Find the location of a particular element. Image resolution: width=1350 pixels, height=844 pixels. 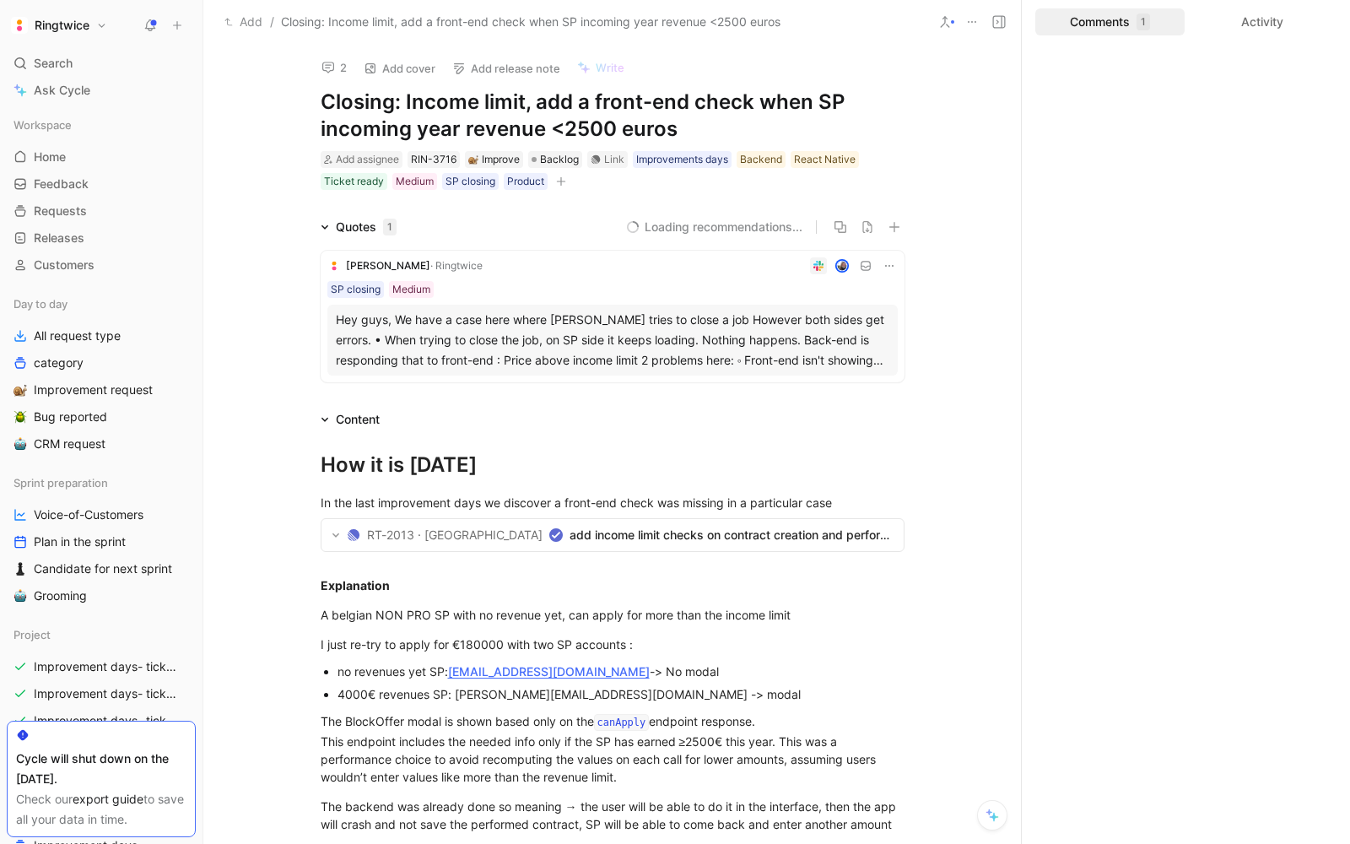

svg: Done is located at coordinates (556, 535).